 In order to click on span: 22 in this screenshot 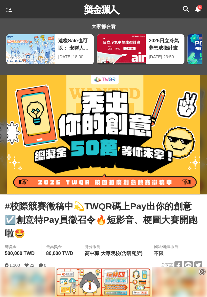, I will do `click(32, 265)`.